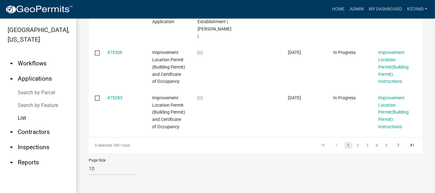  What do you see at coordinates (368, 145) in the screenshot?
I see `a: 3` at bounding box center [368, 145].